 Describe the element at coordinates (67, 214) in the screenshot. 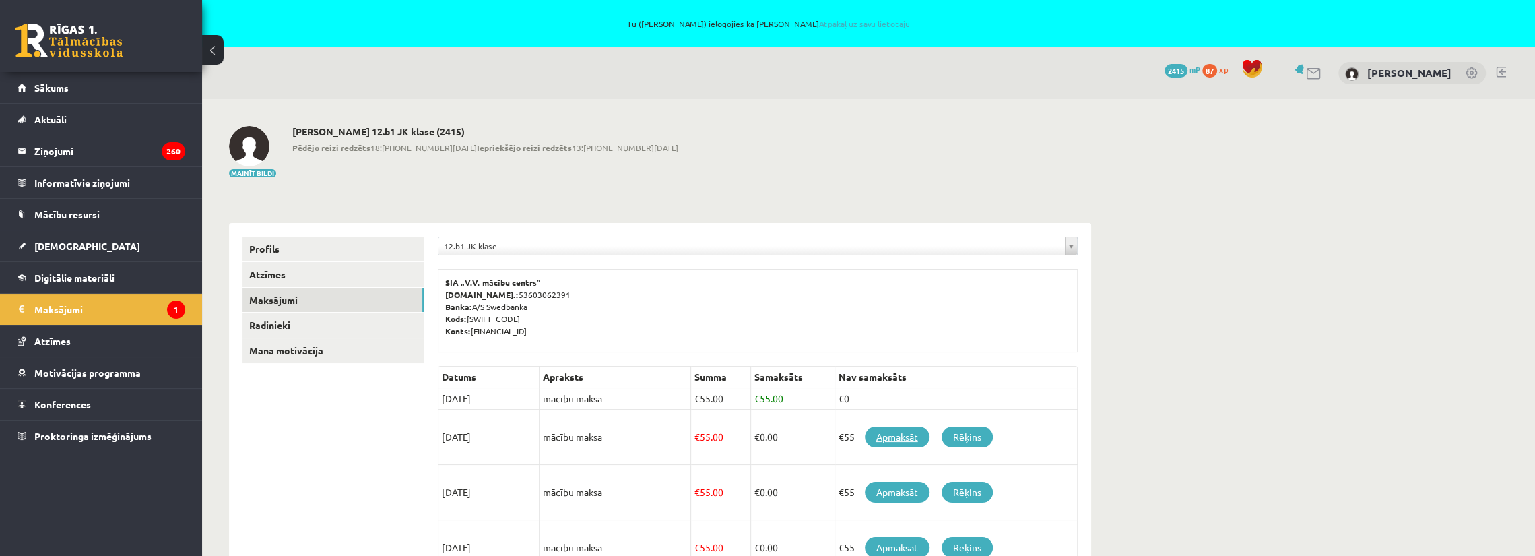

I see `span: Mācību resursi` at that location.